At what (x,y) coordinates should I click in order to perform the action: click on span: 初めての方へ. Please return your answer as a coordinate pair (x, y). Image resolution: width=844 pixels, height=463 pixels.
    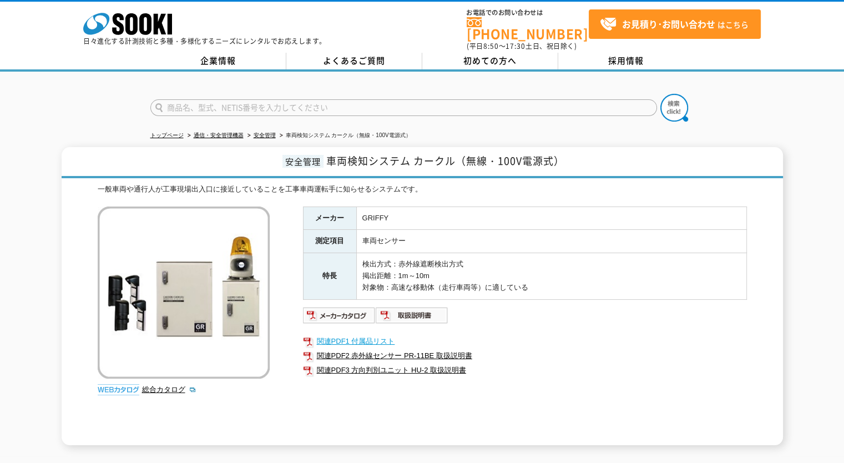
    Looking at the image, I should click on (490, 61).